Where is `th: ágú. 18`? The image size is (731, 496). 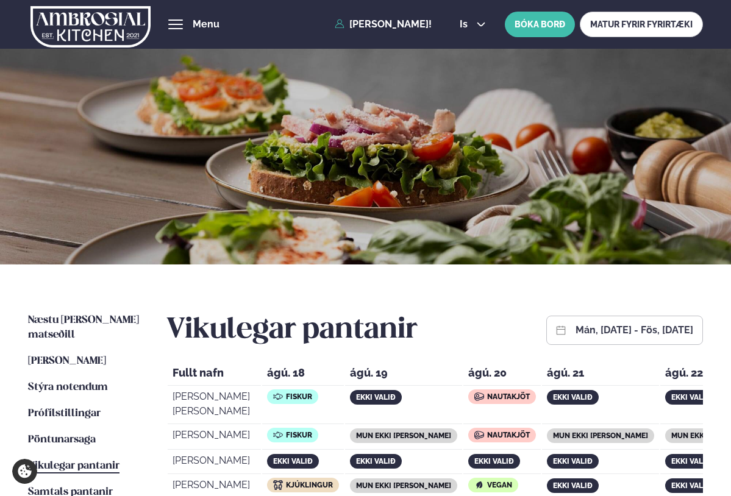
th: ágú. 18 is located at coordinates (303, 374).